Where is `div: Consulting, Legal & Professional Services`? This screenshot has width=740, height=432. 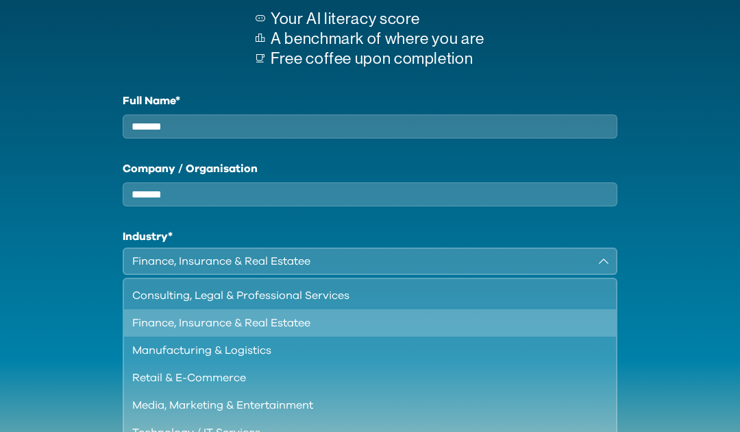 div: Consulting, Legal & Professional Services is located at coordinates (362, 295).